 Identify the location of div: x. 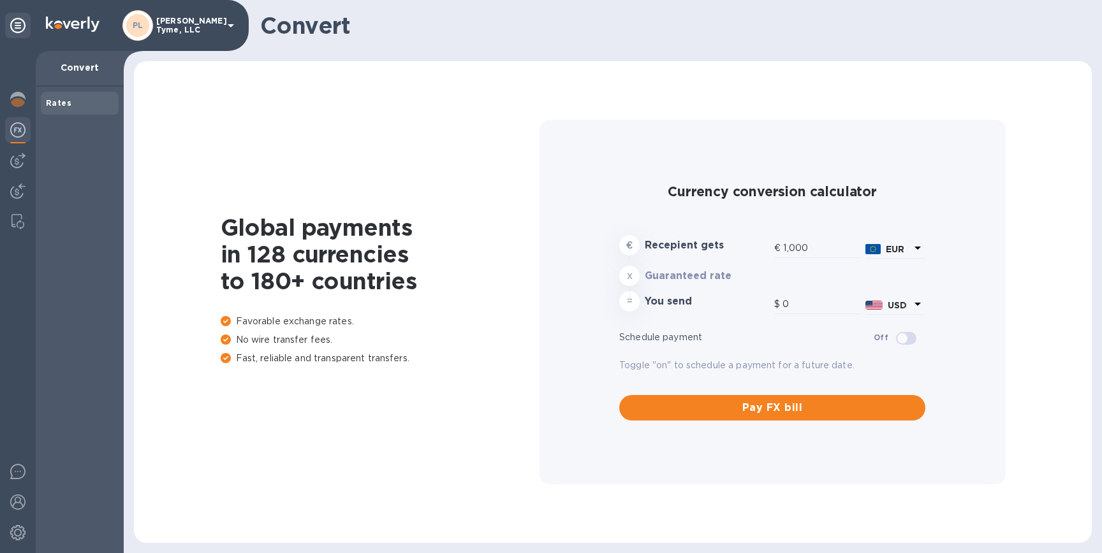
(629, 276).